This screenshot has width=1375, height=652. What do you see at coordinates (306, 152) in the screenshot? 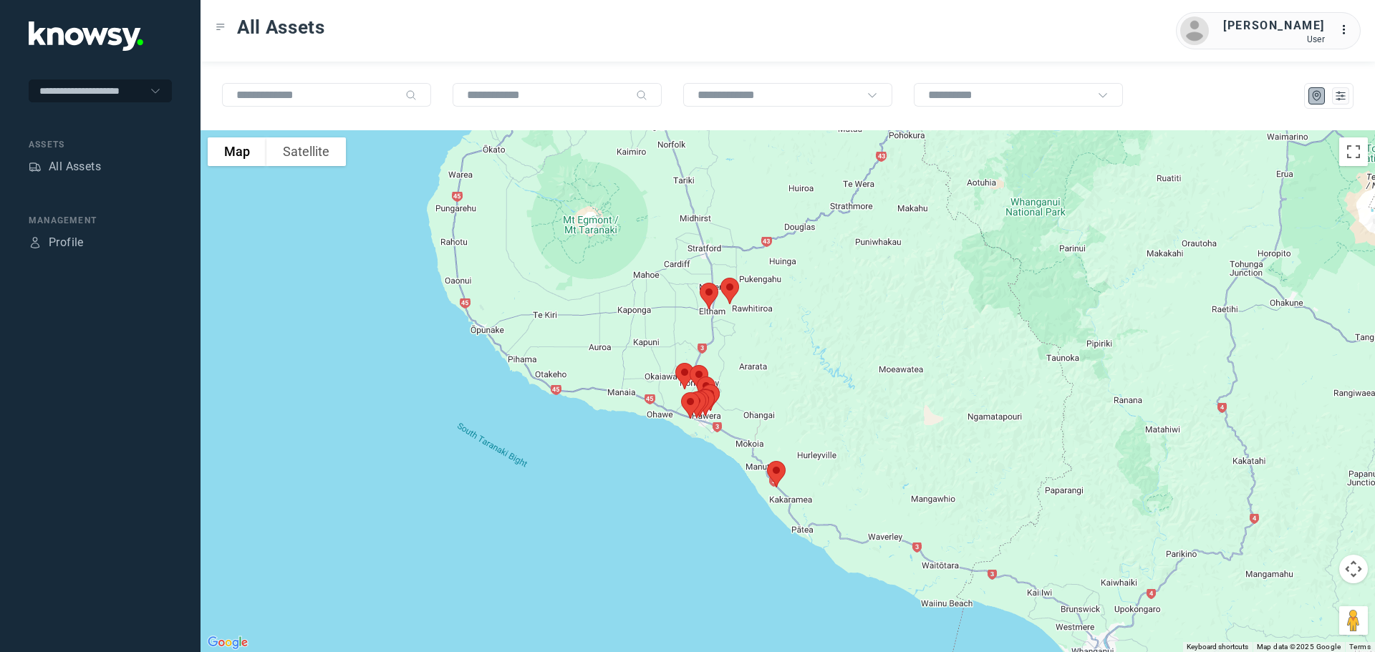
I see `button: Show satellite imagery` at bounding box center [306, 152].